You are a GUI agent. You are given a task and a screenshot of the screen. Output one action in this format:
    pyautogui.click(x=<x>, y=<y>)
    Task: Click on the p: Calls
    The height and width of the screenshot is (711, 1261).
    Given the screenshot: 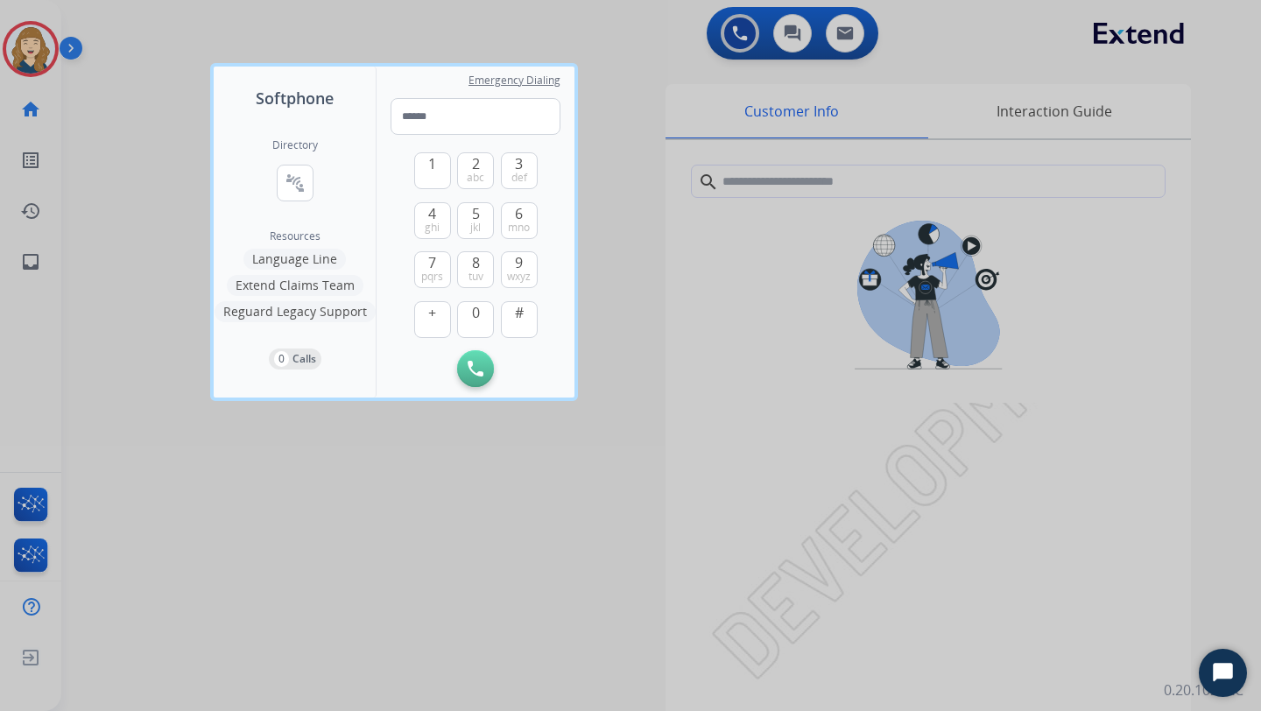 What is the action you would take?
    pyautogui.click(x=304, y=359)
    